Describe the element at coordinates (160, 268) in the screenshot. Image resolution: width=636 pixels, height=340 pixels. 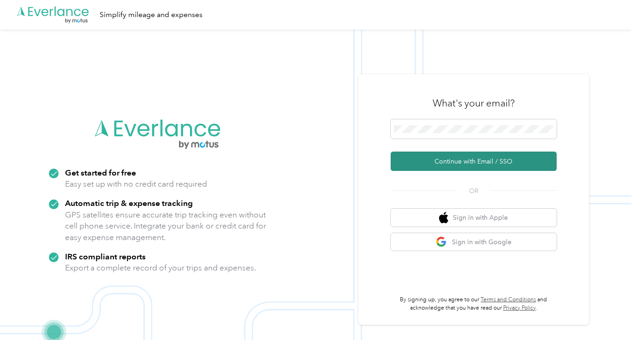
I see `p: Export a complete record of your trips and expenses.` at that location.